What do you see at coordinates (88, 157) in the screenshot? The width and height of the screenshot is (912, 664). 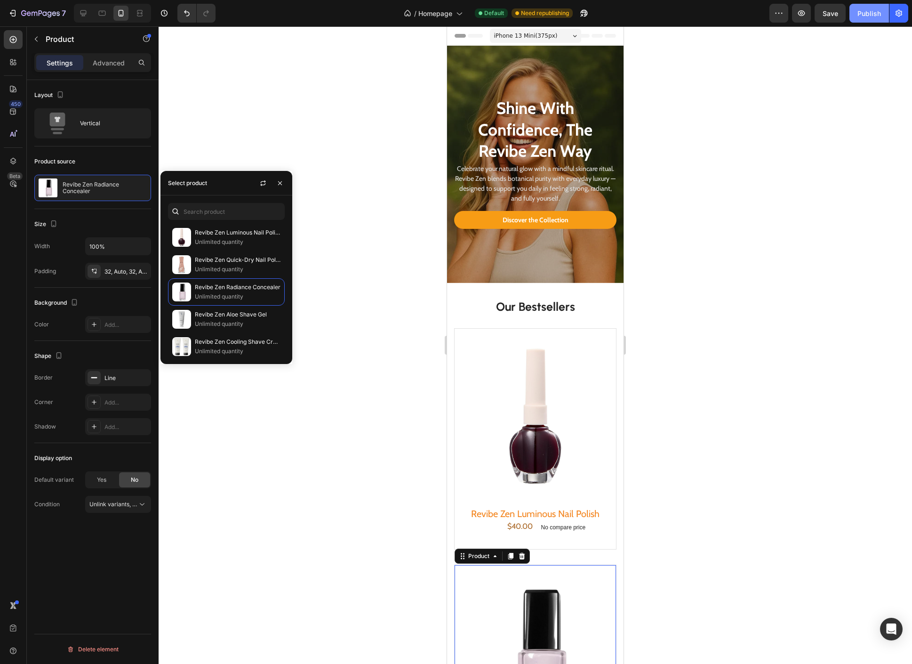 I see `p: Celebrate your natural glow with a mindful skincare ritual. Revibe Zen blends botanical purity wi...` at bounding box center [88, 157].